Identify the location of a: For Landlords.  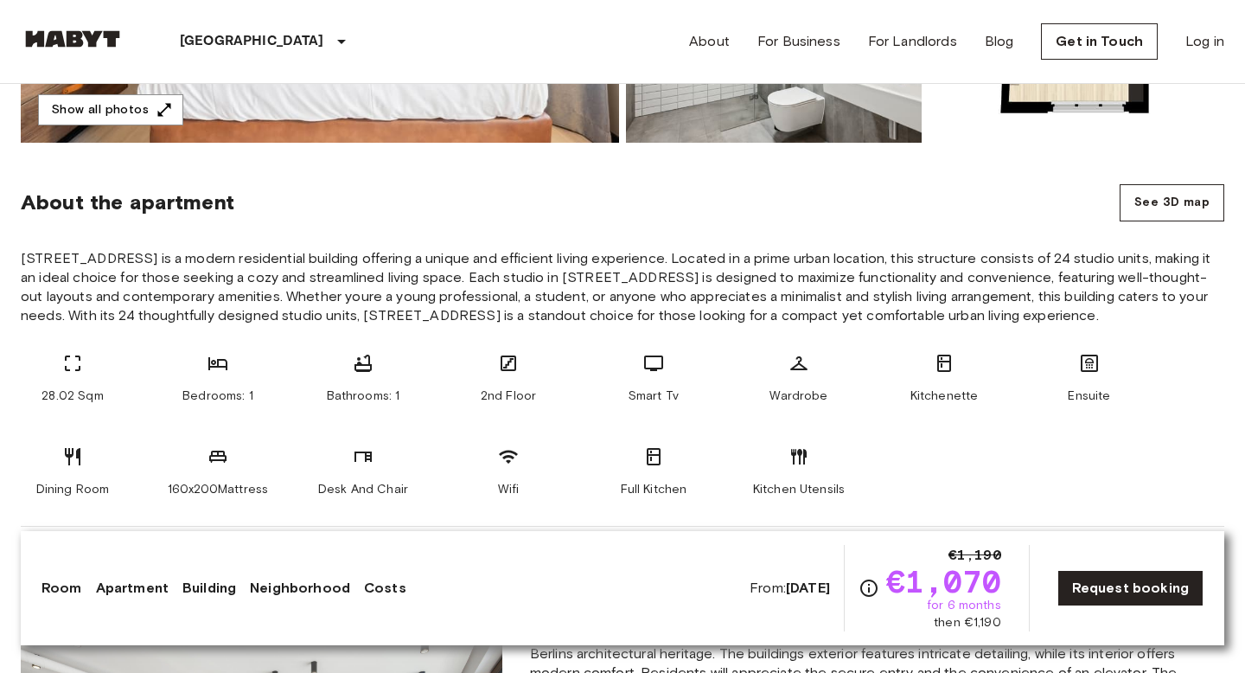
(912, 42).